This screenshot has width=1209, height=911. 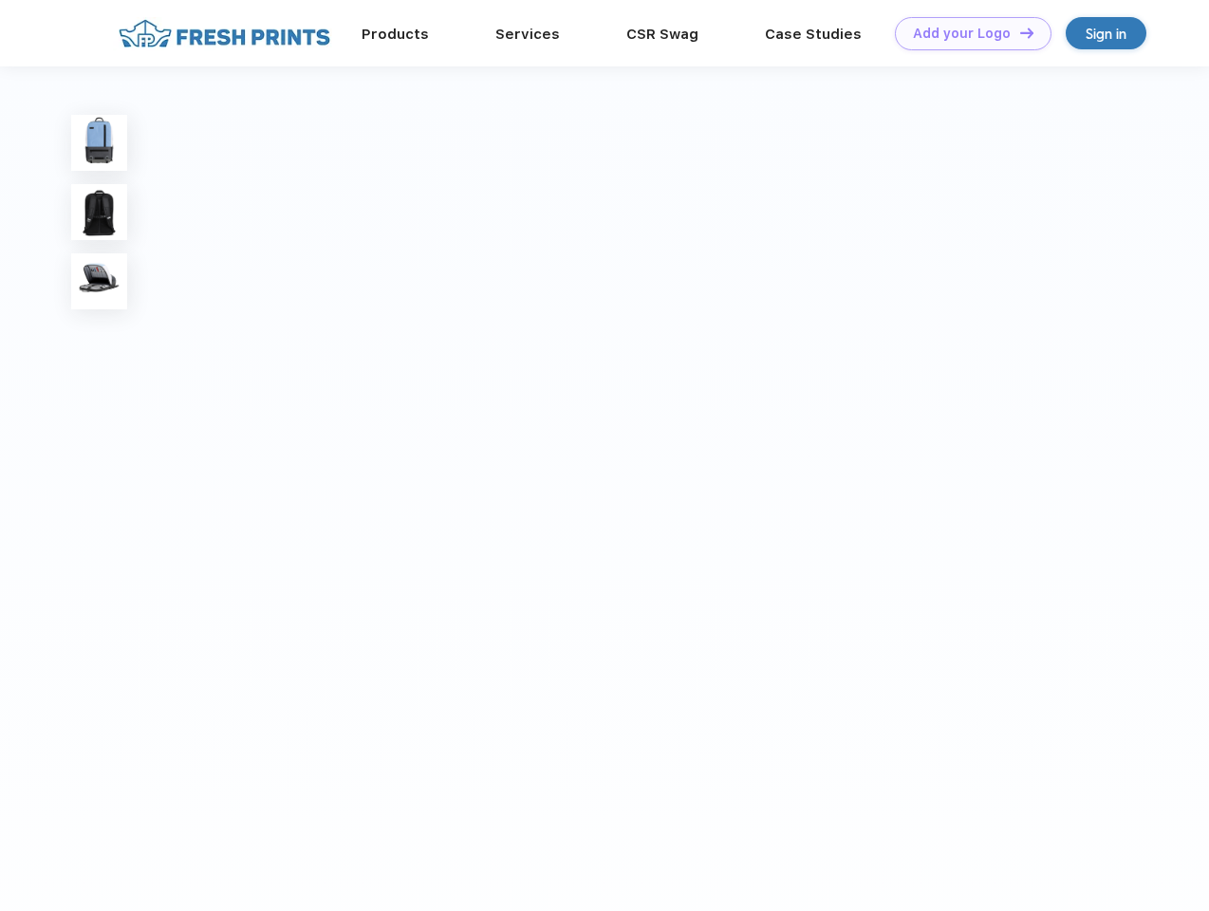 What do you see at coordinates (1027, 32) in the screenshot?
I see `img: DT` at bounding box center [1027, 32].